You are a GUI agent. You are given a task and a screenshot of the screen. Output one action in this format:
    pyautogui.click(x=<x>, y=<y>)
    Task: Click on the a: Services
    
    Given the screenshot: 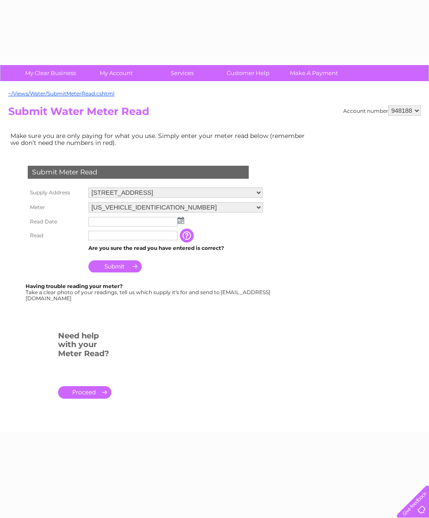 What is the action you would take?
    pyautogui.click(x=182, y=73)
    